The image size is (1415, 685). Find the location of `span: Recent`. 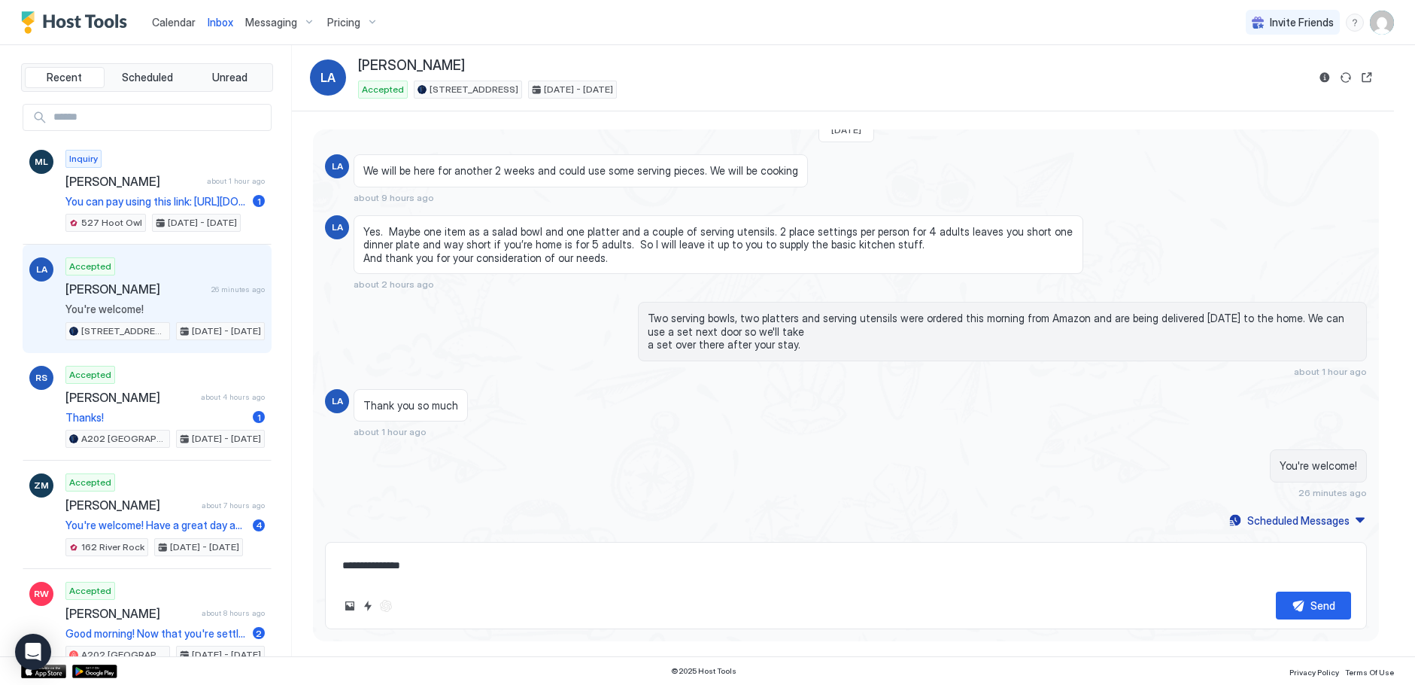

span: Recent is located at coordinates (64, 77).